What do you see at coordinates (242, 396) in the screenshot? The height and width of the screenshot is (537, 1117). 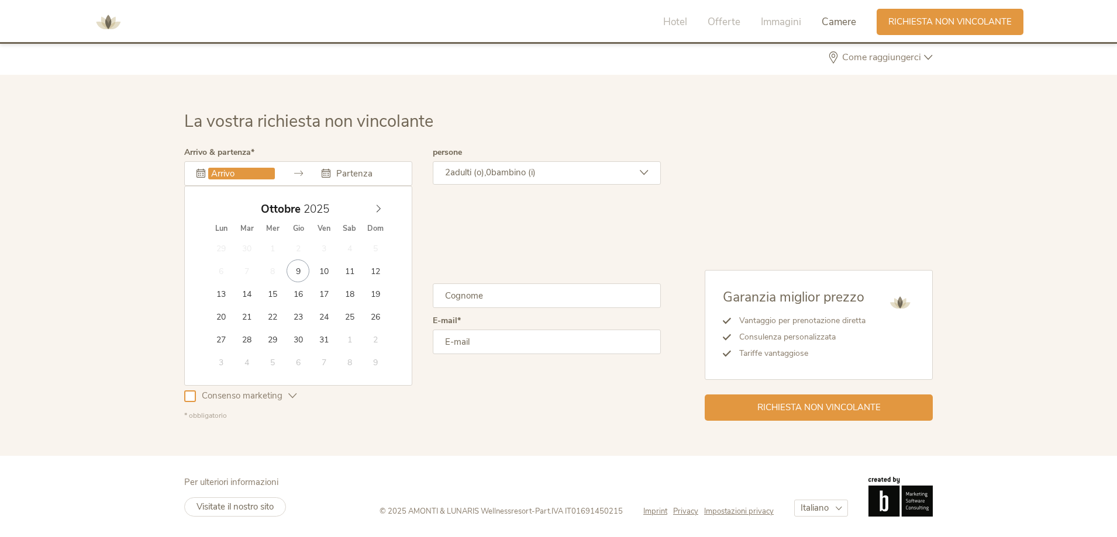 I see `span: Consenso marketing` at bounding box center [242, 396].